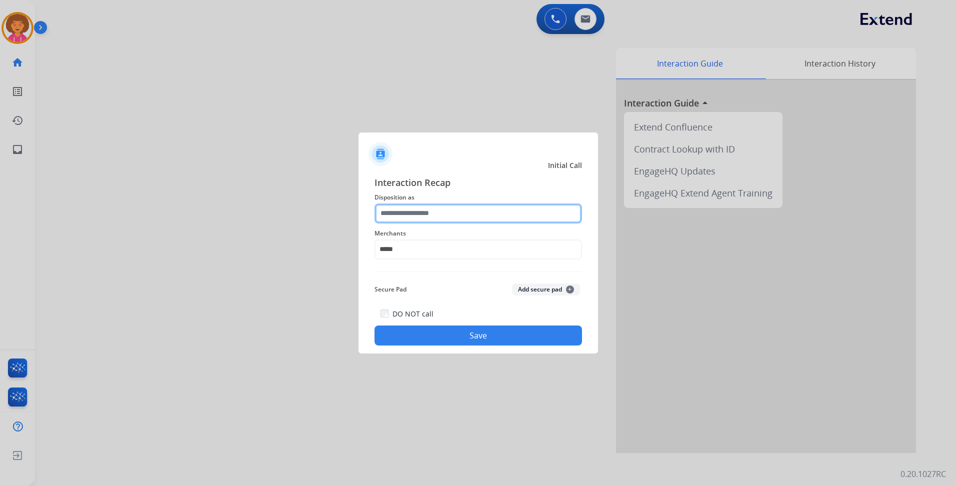 The width and height of the screenshot is (956, 486). I want to click on span: Initial Call, so click(565, 166).